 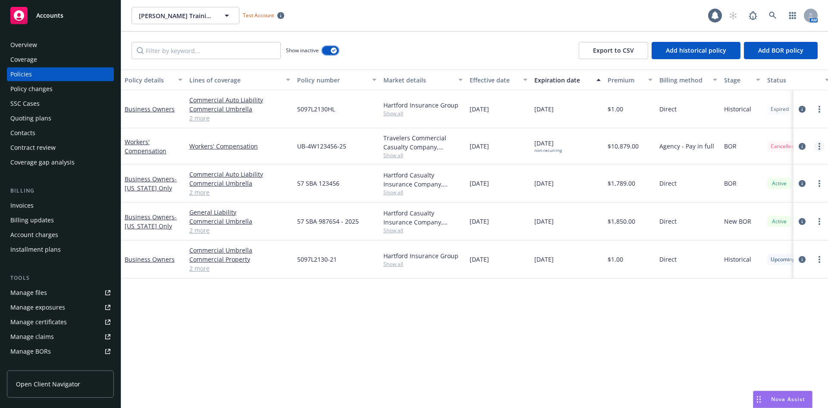 What do you see at coordinates (206, 50) in the screenshot?
I see `input: Filter by keyword...` at bounding box center [206, 50].